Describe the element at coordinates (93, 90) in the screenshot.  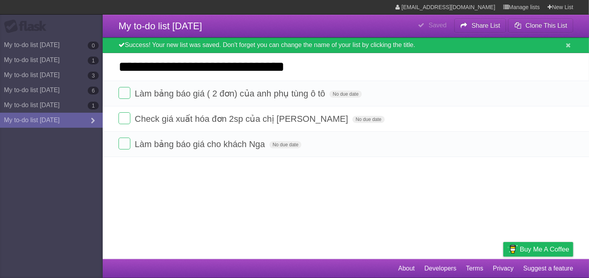
I see `b: 6` at that location.